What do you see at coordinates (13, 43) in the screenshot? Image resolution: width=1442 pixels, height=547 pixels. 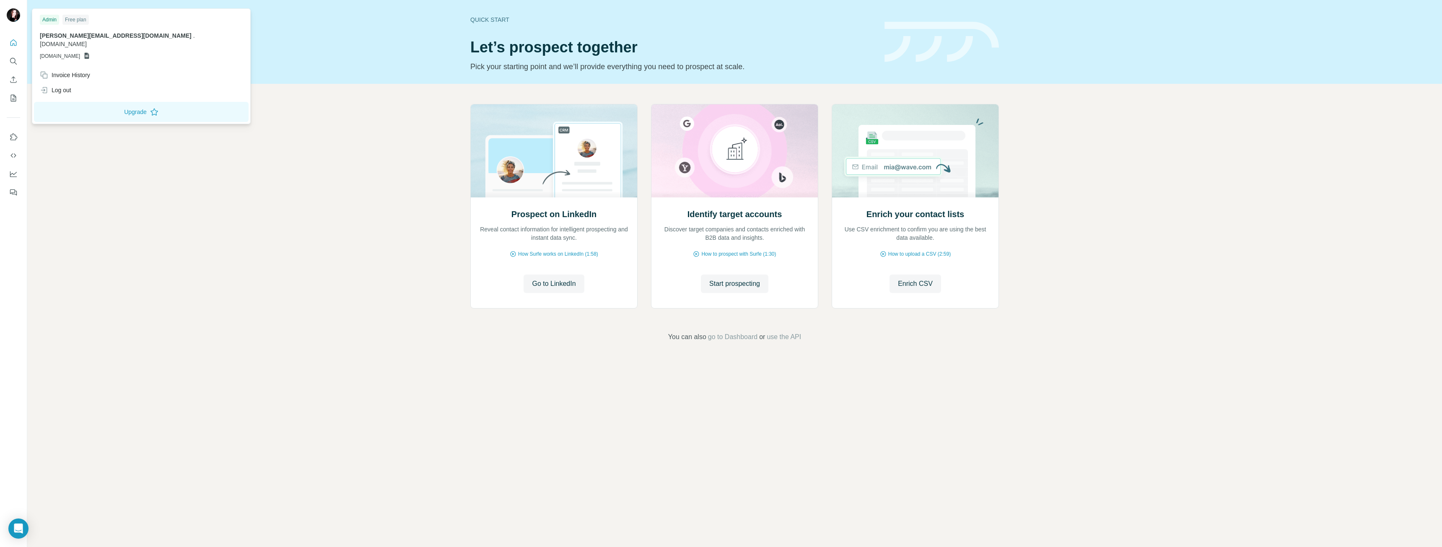 I see `button: Quick start` at bounding box center [13, 43].